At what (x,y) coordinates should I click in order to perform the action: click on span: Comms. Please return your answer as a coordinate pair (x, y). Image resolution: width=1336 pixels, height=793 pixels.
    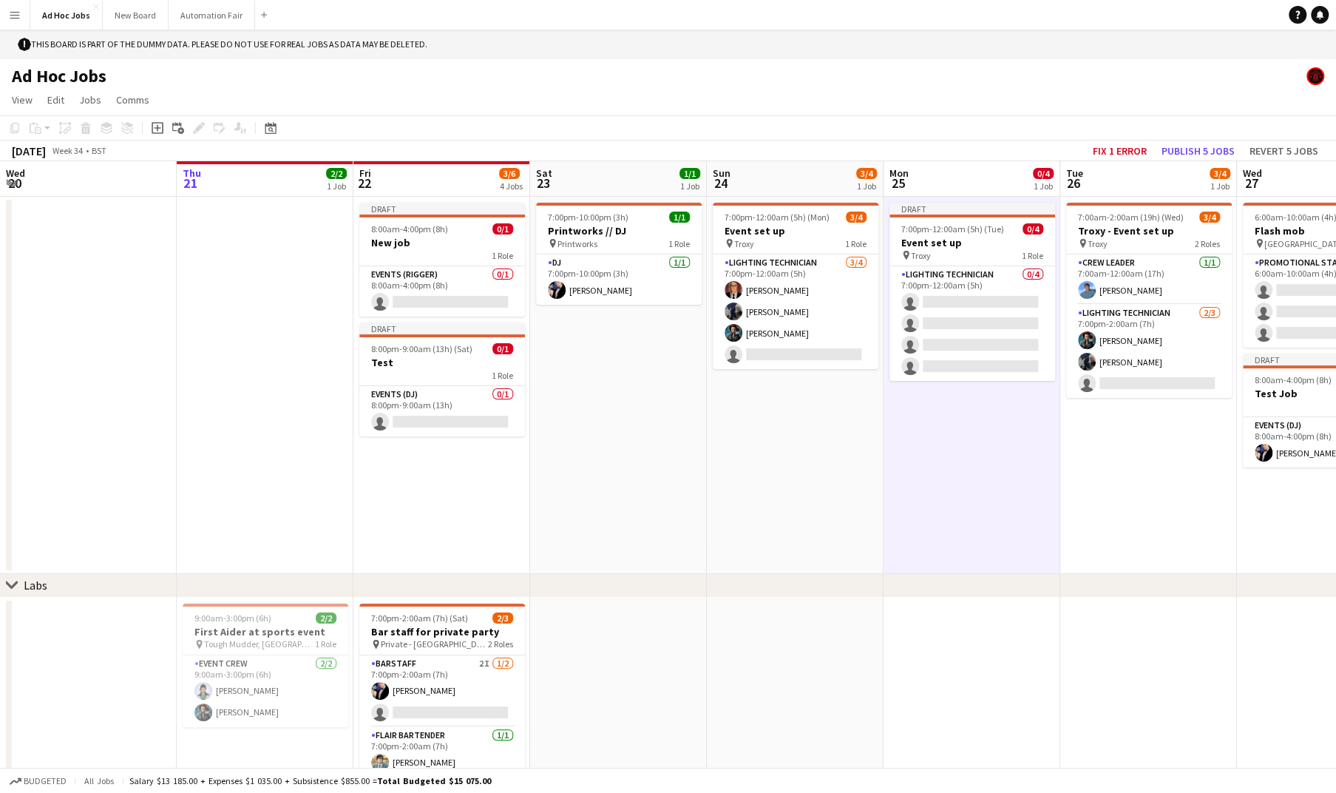
    Looking at the image, I should click on (132, 100).